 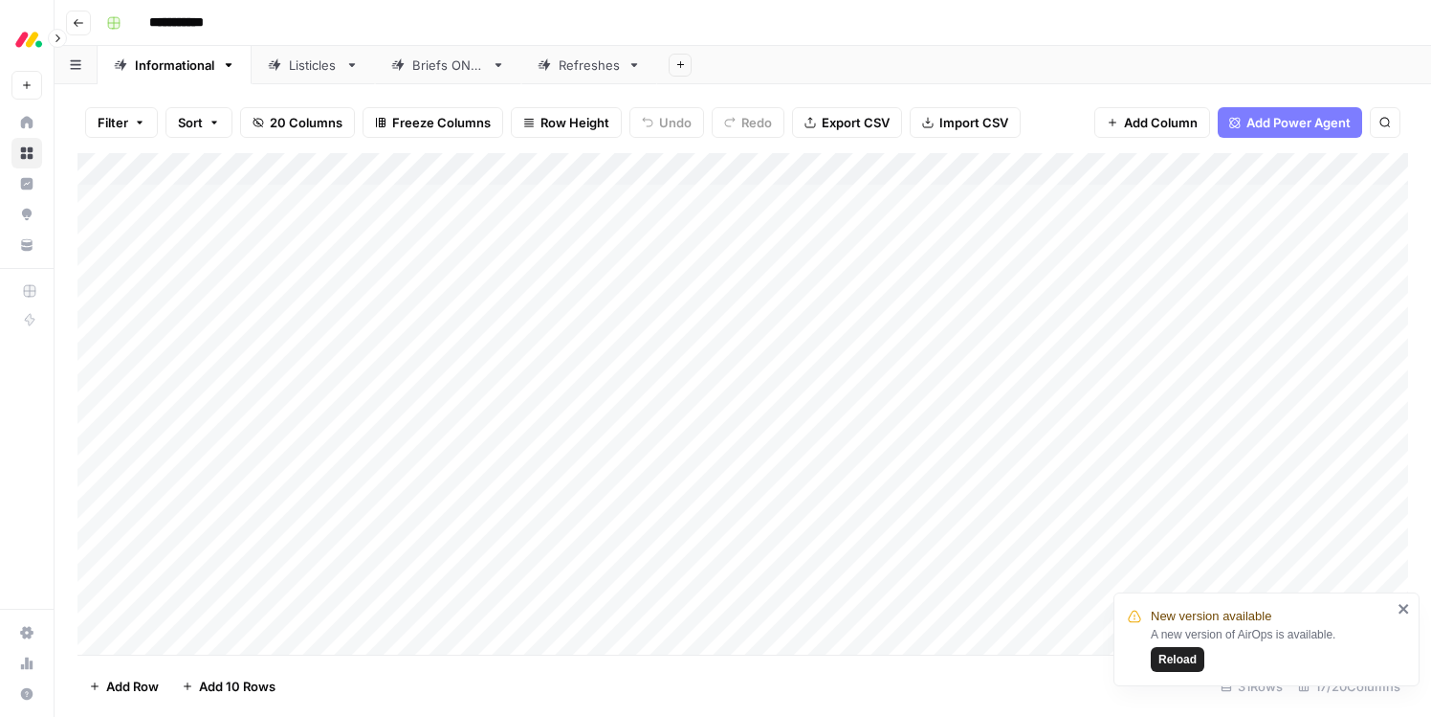 I want to click on button: 20 Columns, so click(x=298, y=122).